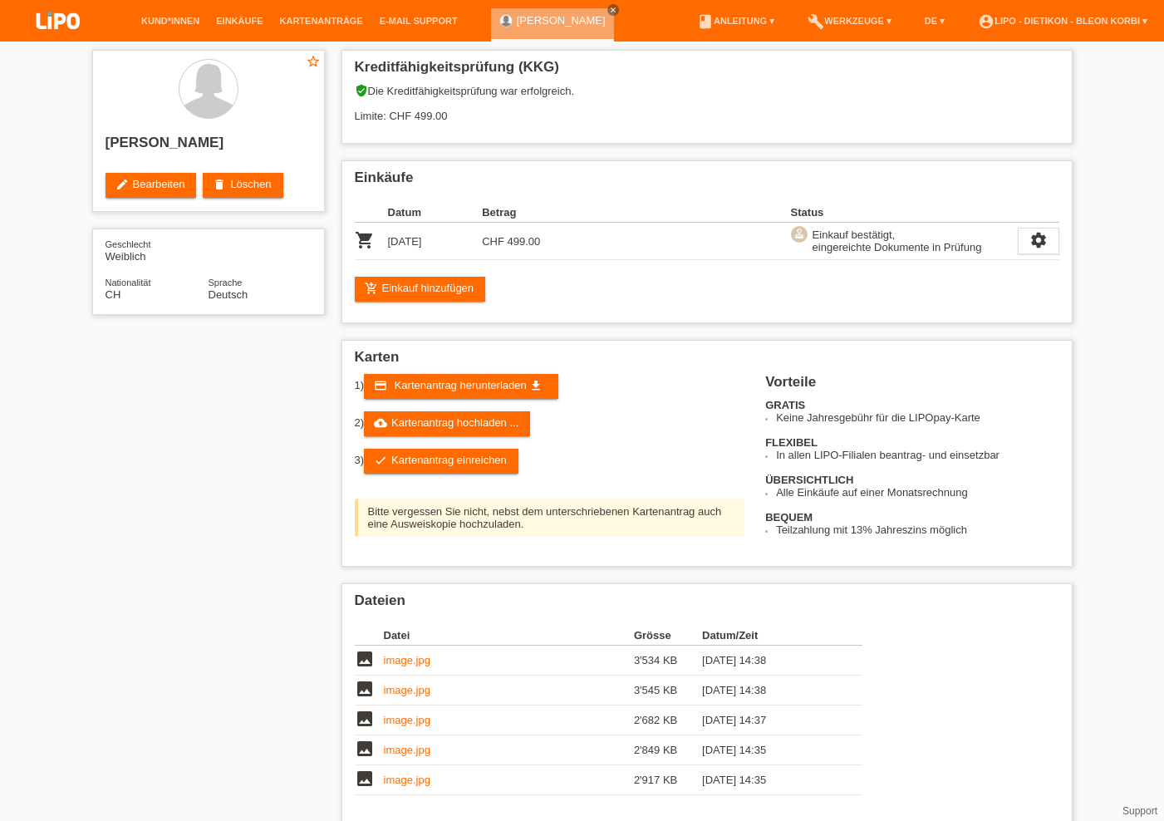 The image size is (1164, 821). Describe the element at coordinates (791, 442) in the screenshot. I see `b: FLEXIBEL` at that location.